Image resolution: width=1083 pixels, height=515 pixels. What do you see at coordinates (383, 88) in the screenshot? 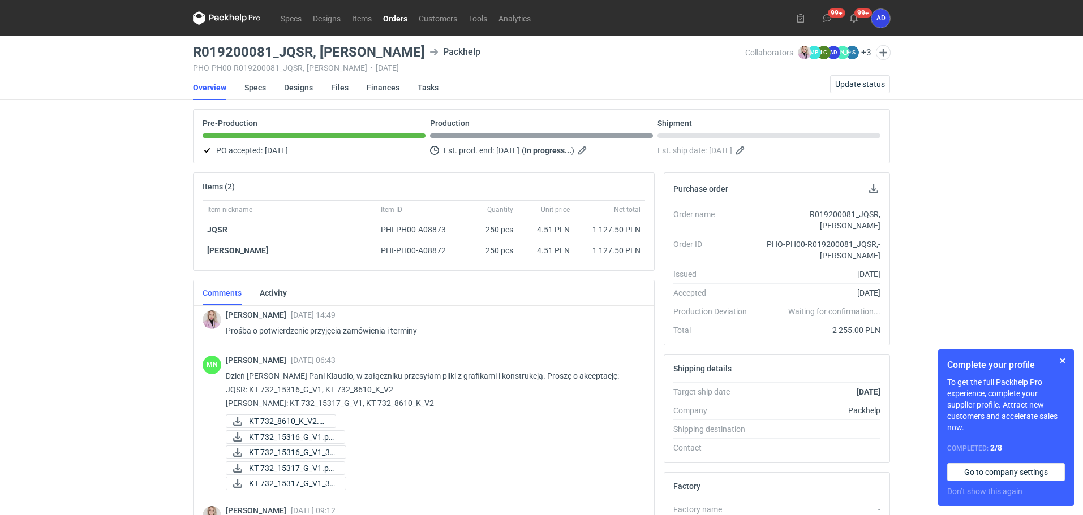
I see `a: Finances` at bounding box center [383, 88].